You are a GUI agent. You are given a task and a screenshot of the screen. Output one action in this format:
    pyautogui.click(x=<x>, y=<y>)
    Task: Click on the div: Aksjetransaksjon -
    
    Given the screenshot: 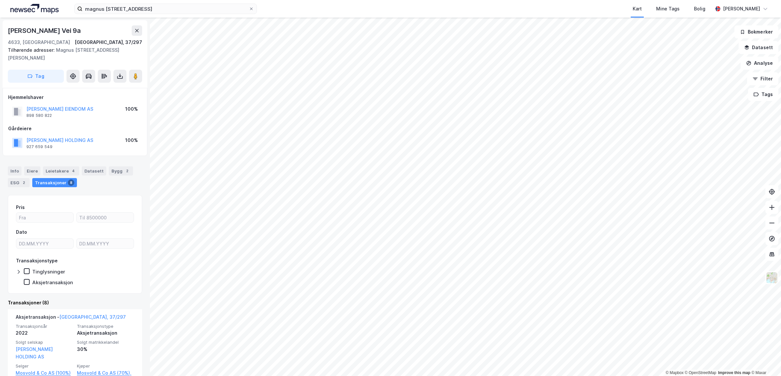 What is the action you would take?
    pyautogui.click(x=71, y=319)
    